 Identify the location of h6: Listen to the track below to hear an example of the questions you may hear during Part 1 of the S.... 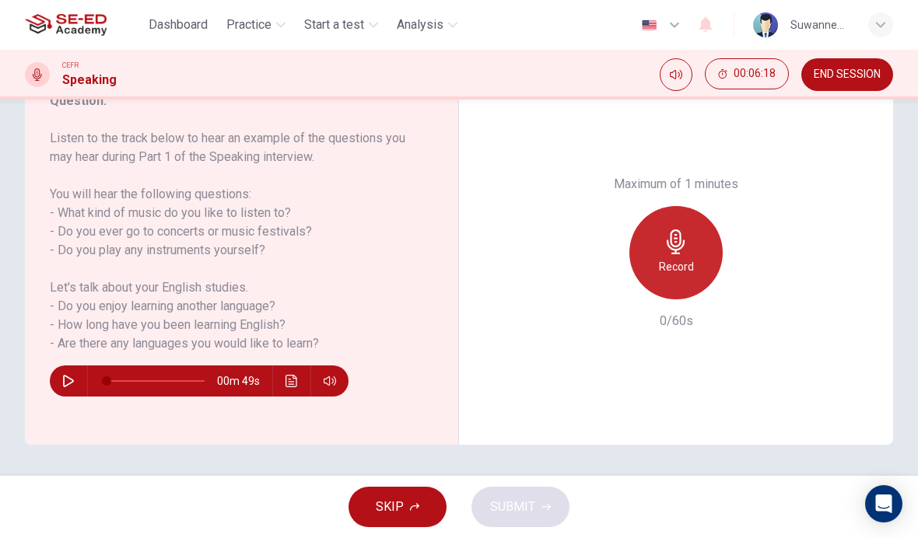
(232, 241).